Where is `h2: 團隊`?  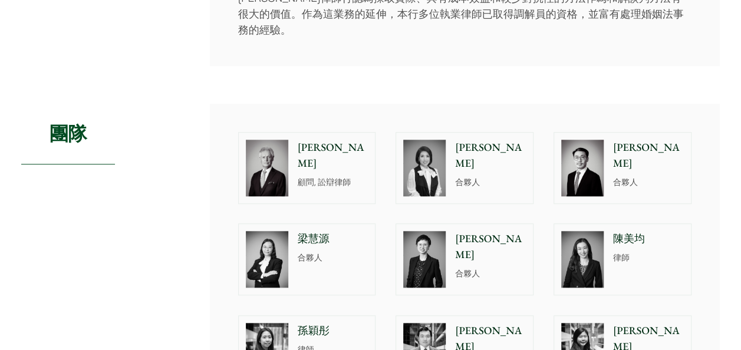
h2: 團隊 is located at coordinates (68, 134).